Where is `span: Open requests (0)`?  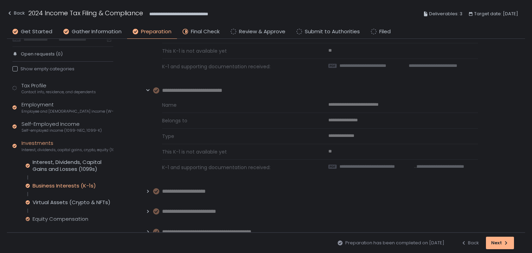 span: Open requests (0) is located at coordinates (42, 54).